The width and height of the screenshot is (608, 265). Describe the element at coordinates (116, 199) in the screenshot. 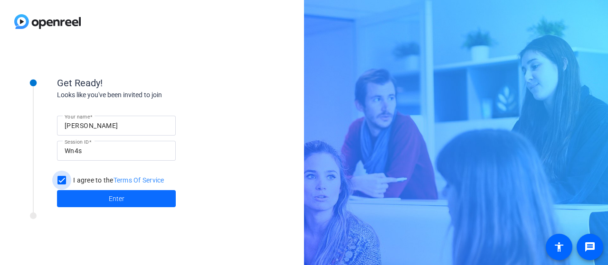

I see `span: Enter` at that location.